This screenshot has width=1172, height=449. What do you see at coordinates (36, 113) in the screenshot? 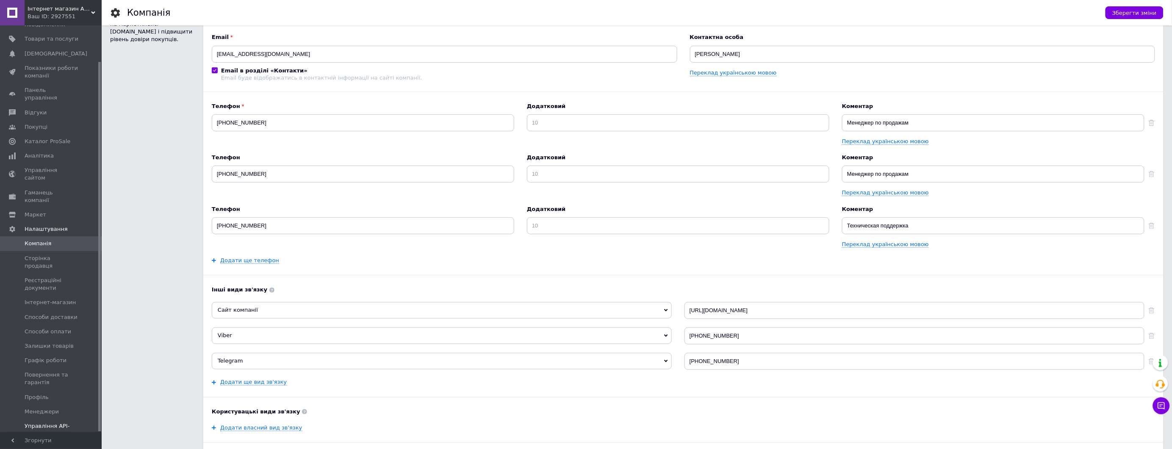
I see `span: Відгуки` at bounding box center [36, 113].